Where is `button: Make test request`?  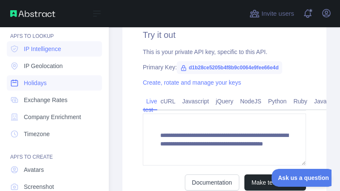 button: Make test request is located at coordinates (275, 183).